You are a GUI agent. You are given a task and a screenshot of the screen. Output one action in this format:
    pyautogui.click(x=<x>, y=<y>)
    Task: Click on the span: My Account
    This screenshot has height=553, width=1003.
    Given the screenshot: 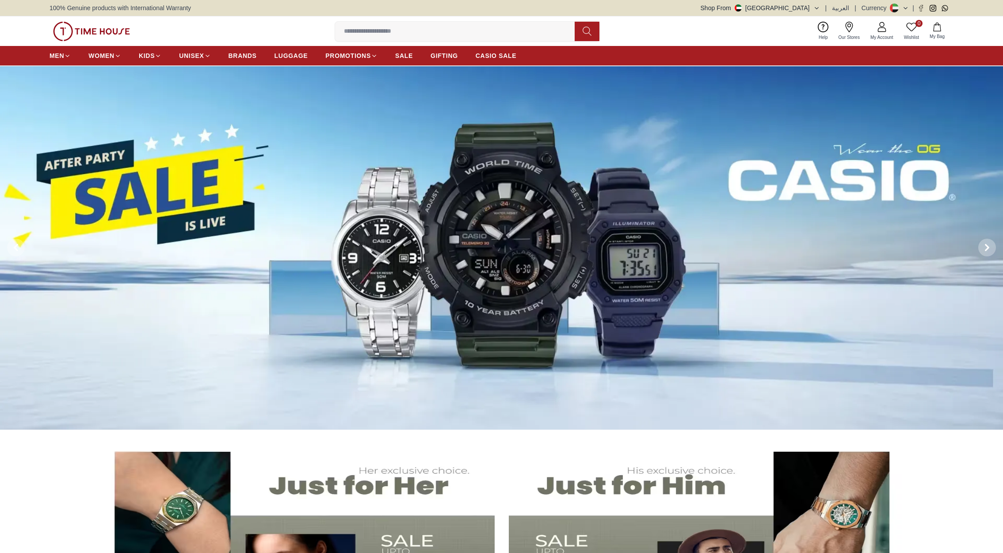 What is the action you would take?
    pyautogui.click(x=882, y=37)
    